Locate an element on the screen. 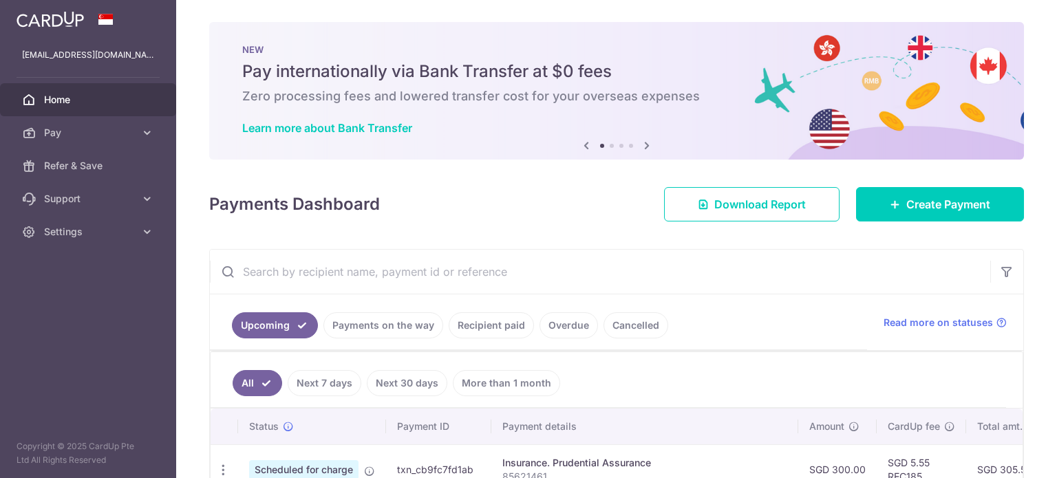 This screenshot has height=478, width=1057. h5: Pay internationally via Bank Transfer at $0 fees is located at coordinates (617, 72).